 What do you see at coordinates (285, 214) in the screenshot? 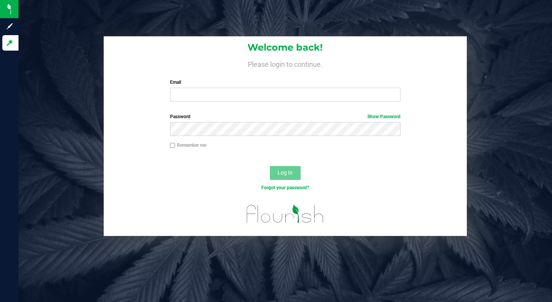
I see `img: flourish_logo.svg` at bounding box center [285, 214].